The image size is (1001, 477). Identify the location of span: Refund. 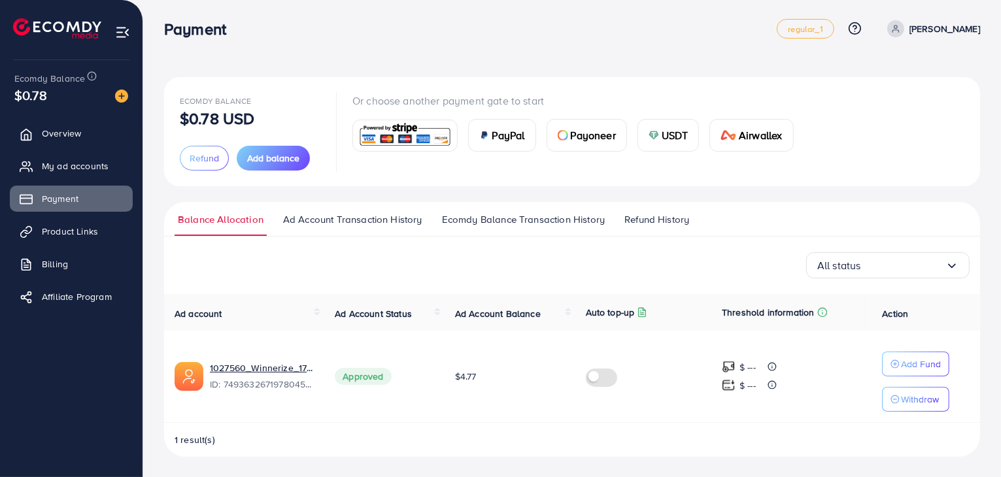
(204, 158).